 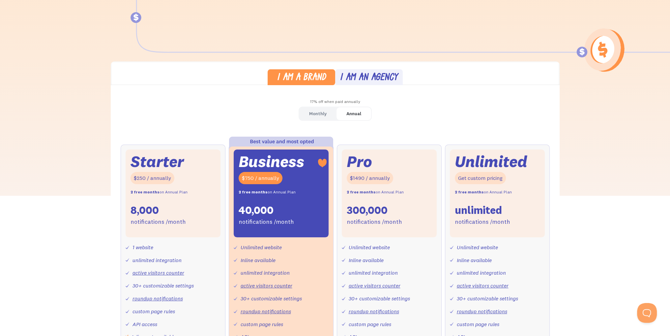 What do you see at coordinates (370, 178) in the screenshot?
I see `div: $1490 / annually` at bounding box center [370, 178].